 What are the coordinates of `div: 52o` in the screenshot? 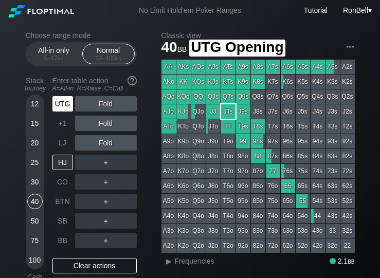 It's located at (303, 246).